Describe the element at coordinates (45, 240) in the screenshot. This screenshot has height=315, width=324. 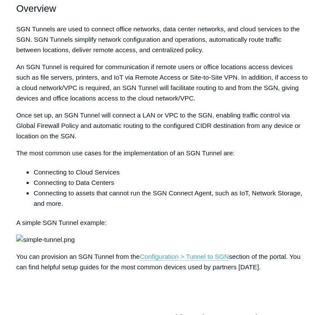
I see `img: simple-tunnel.png` at that location.